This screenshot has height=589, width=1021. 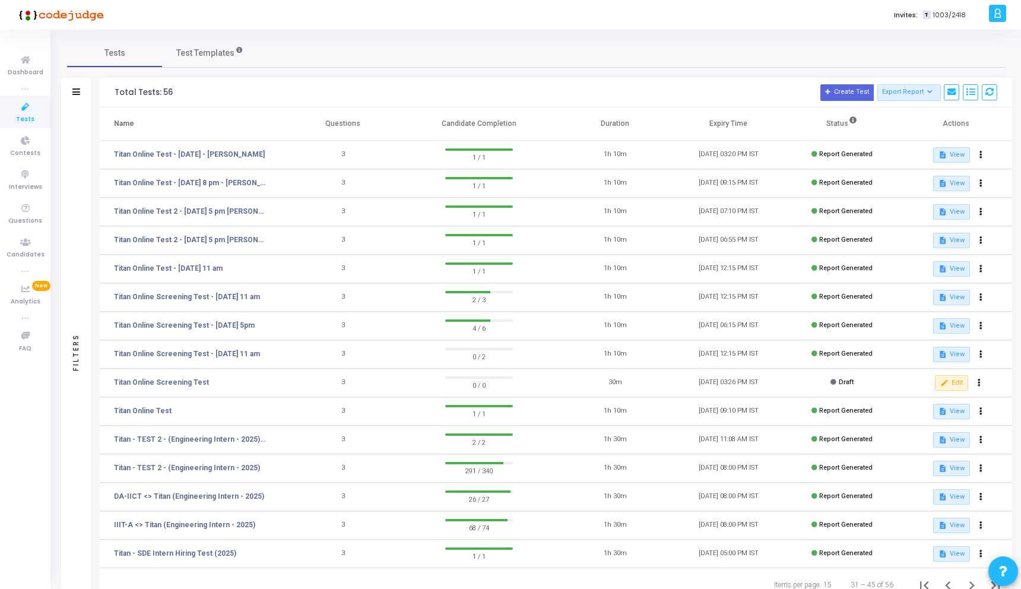 What do you see at coordinates (479, 470) in the screenshot?
I see `span: 291 / 340` at bounding box center [479, 470].